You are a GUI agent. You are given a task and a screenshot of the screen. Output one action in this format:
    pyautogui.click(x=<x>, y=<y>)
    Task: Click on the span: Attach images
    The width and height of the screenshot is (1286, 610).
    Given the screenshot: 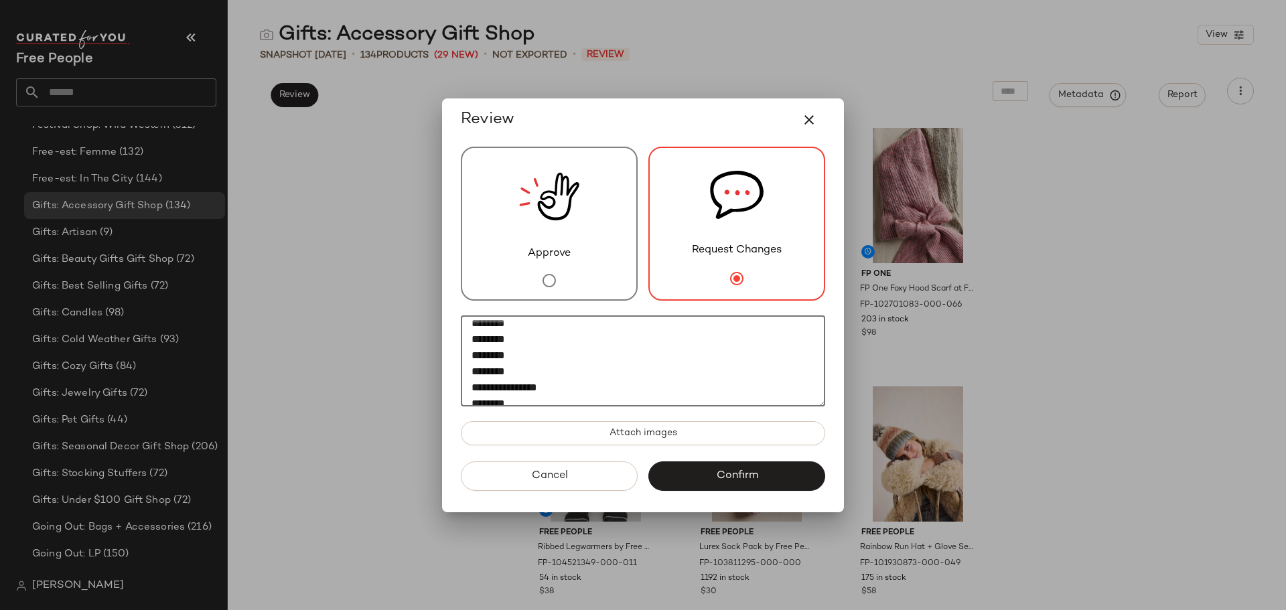 What is the action you would take?
    pyautogui.click(x=643, y=433)
    